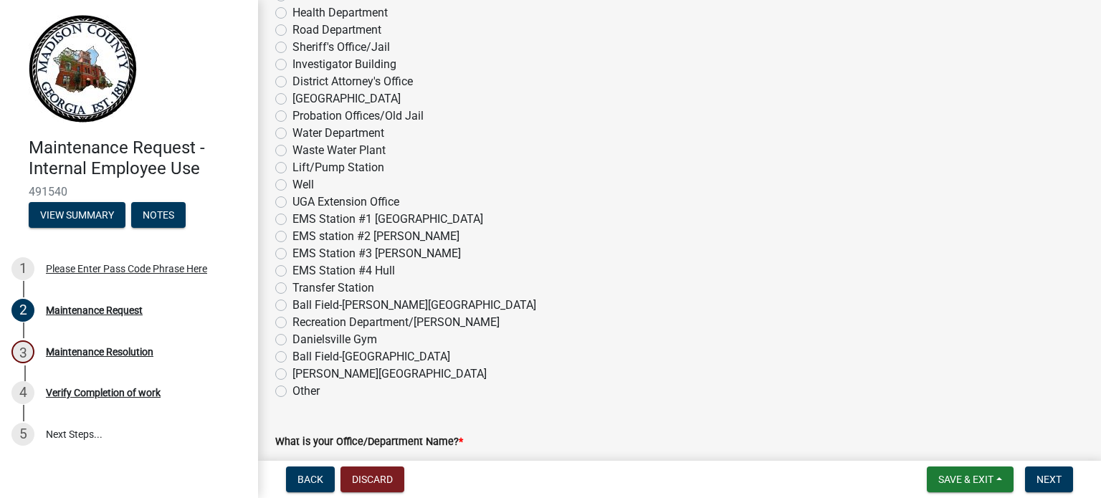 The width and height of the screenshot is (1101, 498). I want to click on div: Please Enter Pass Code Phrase Here, so click(126, 269).